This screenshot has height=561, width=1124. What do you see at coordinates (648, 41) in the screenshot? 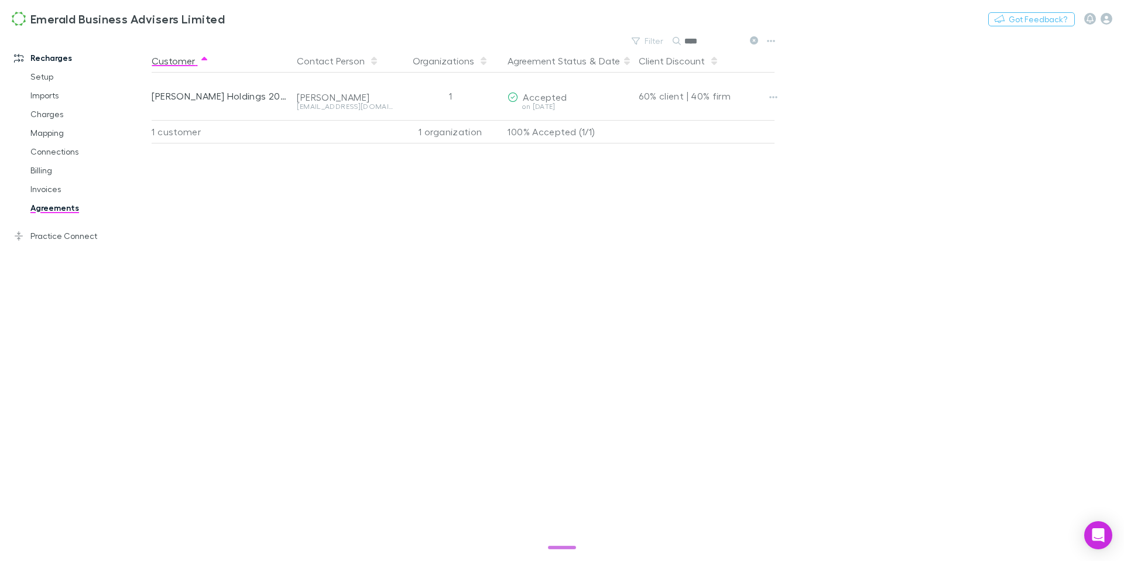
I see `button: Filter` at bounding box center [648, 41].